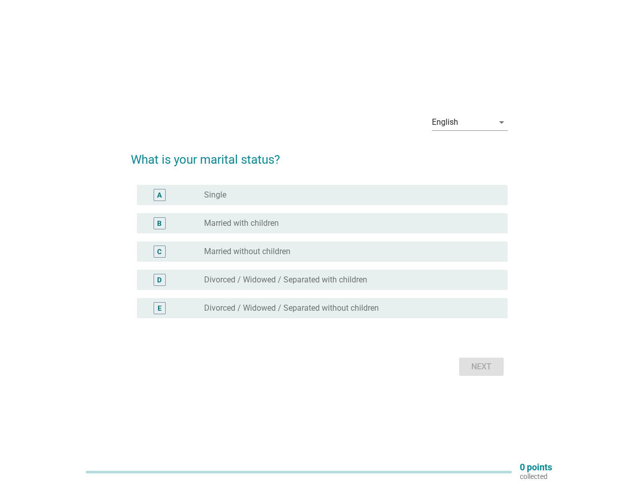 This screenshot has width=638, height=485. What do you see at coordinates (160, 308) in the screenshot?
I see `div: E` at bounding box center [160, 308].